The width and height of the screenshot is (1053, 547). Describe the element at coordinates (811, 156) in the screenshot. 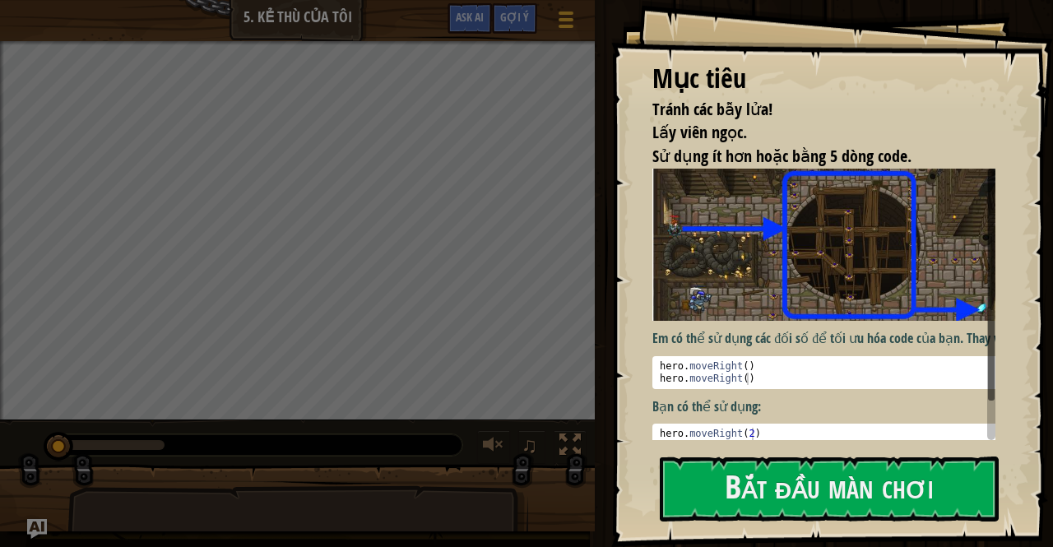

I see `li: Sử dụng ít hơn hoặc bằng 5 dòng code.` at that location.